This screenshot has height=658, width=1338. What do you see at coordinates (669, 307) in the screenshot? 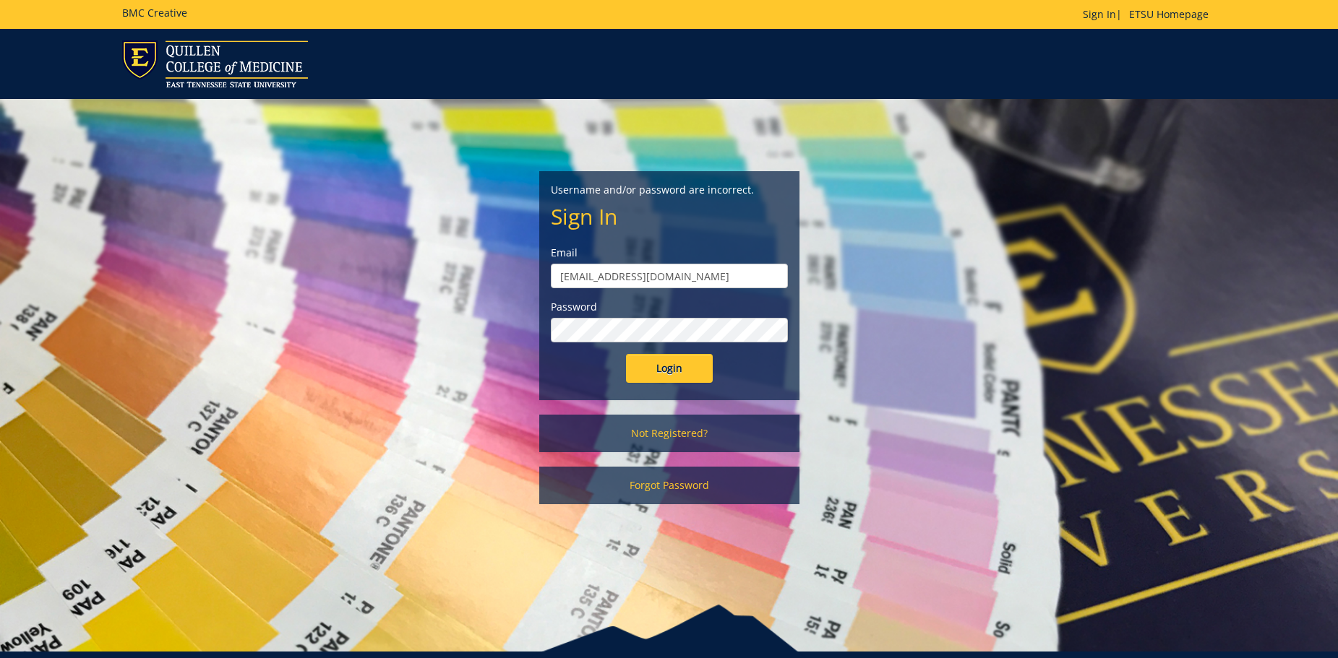
I see `label: Password` at bounding box center [669, 307].